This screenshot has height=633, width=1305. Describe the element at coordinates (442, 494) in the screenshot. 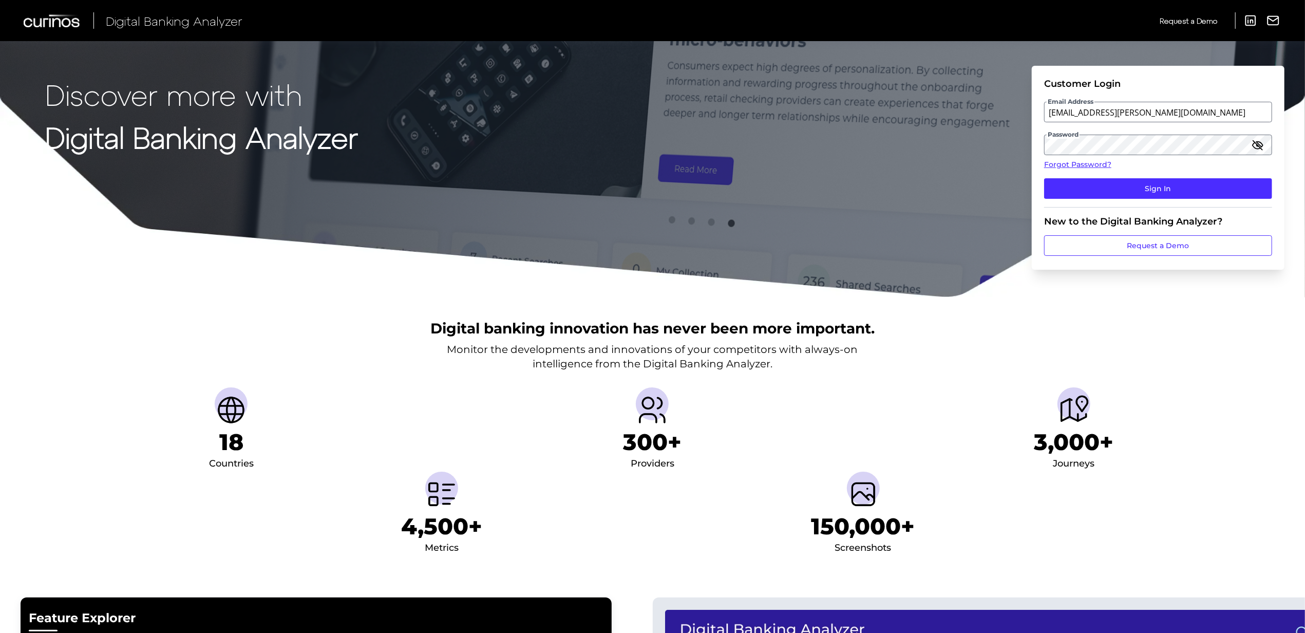

I see `img: Metrics` at that location.